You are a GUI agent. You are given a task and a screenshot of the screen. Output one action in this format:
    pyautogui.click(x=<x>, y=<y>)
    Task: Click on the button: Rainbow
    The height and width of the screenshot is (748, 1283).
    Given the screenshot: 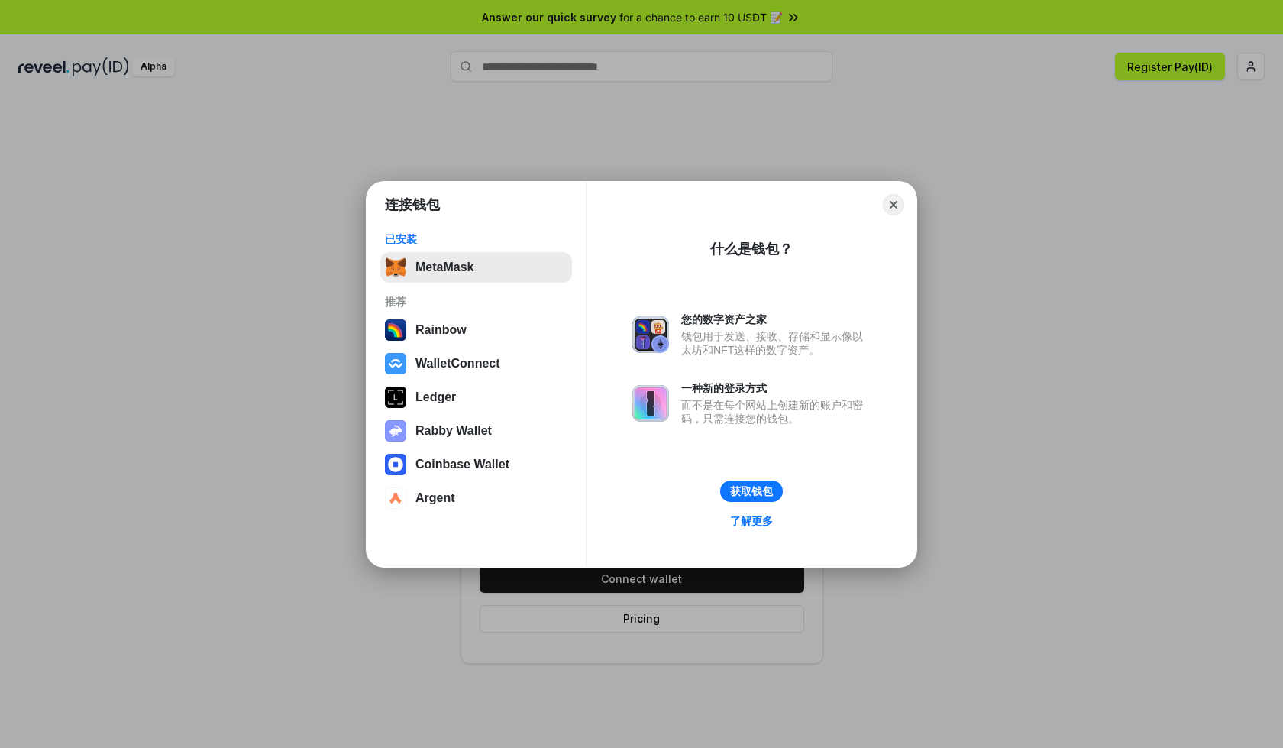 What is the action you would take?
    pyautogui.click(x=476, y=330)
    